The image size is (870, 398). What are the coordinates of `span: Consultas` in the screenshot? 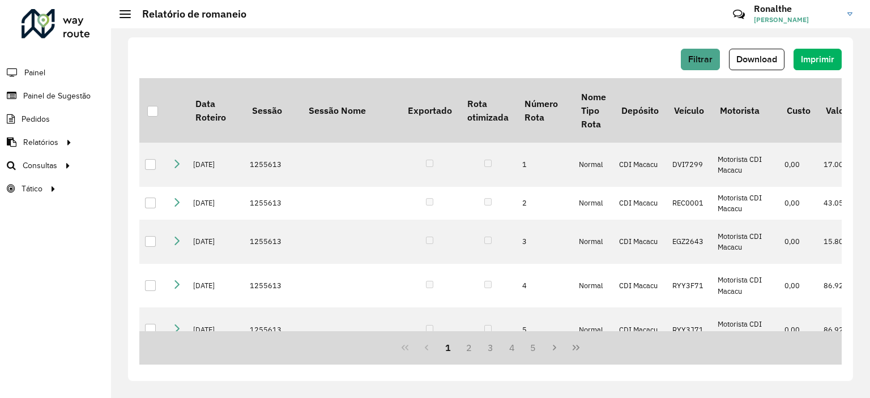 It's located at (40, 165).